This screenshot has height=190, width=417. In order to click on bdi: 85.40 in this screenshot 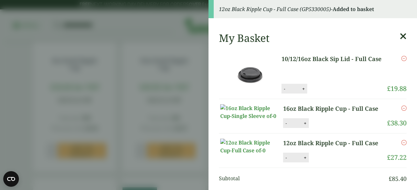, I will do `click(397, 179)`.